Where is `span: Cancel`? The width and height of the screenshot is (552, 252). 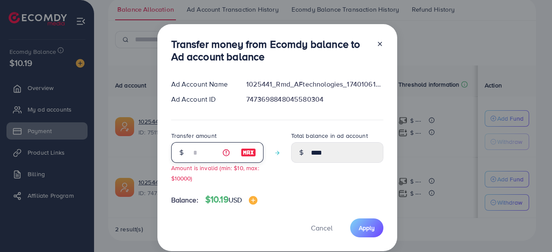 span: Cancel is located at coordinates (322, 228).